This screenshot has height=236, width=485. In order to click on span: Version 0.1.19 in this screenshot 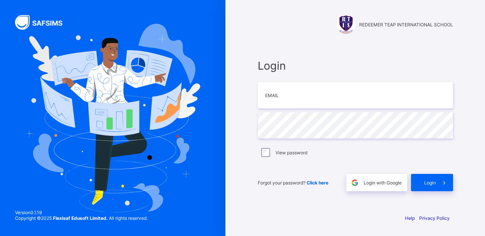, I will do `click(81, 212)`.